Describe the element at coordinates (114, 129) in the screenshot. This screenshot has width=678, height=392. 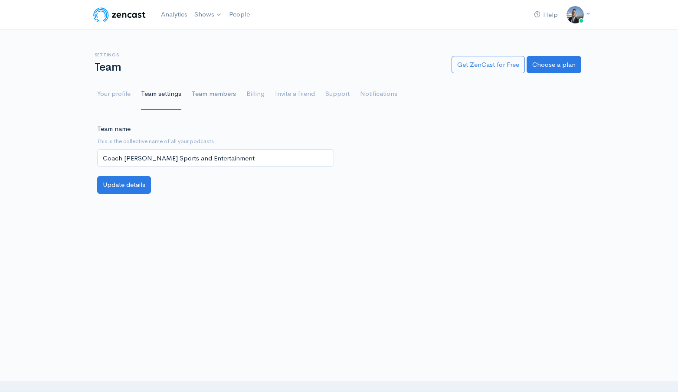
I see `label: Team name` at that location.